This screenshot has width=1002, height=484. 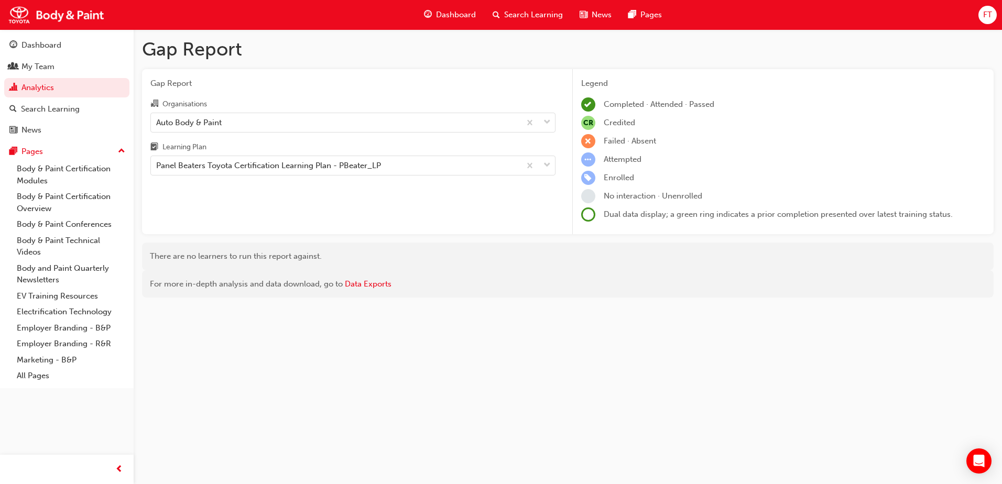 I want to click on span: null-icon, so click(x=588, y=123).